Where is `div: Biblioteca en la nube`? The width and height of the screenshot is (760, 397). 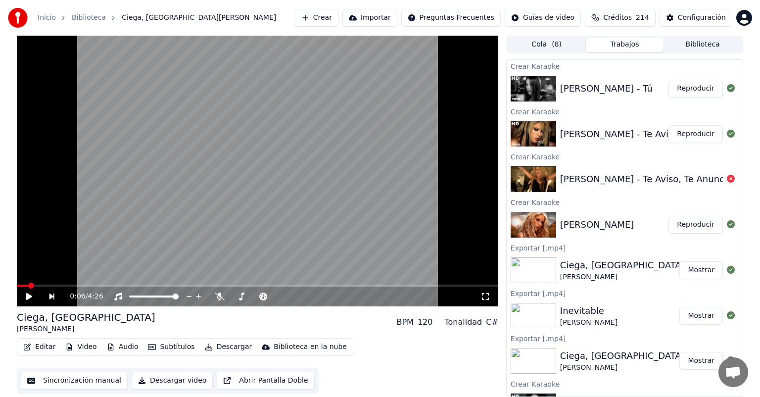 div: Biblioteca en la nube is located at coordinates (310, 347).